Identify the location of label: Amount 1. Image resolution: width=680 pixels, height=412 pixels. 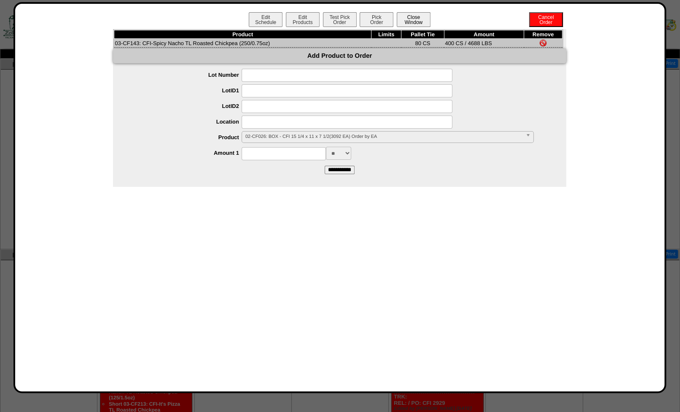
(186, 153).